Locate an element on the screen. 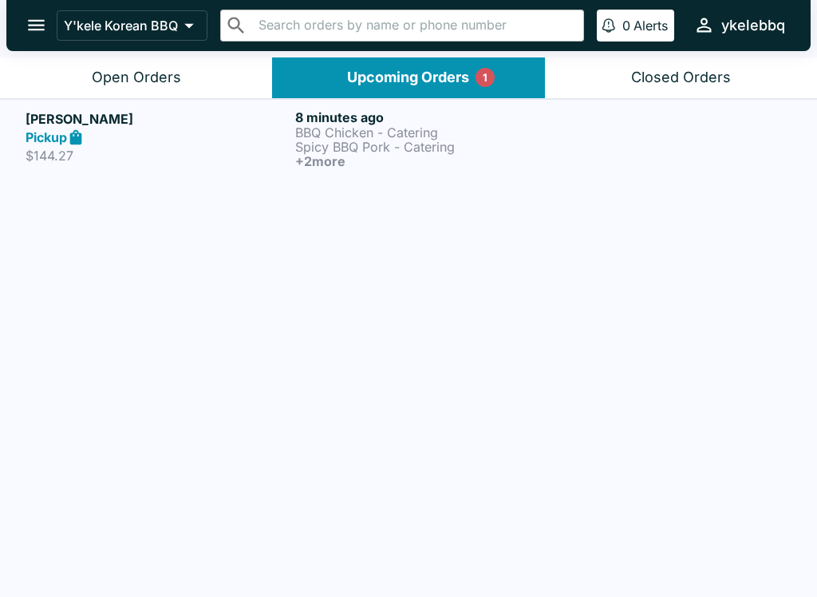 This screenshot has width=817, height=597. button: ykelebbq is located at coordinates (739, 25).